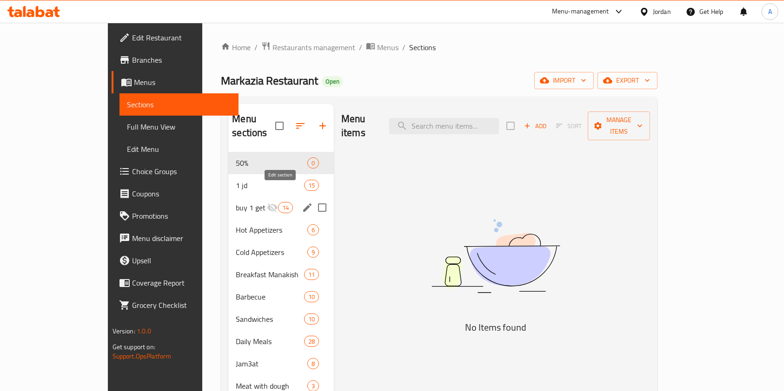 The image size is (784, 391). What do you see at coordinates (175, 261) in the screenshot?
I see `a: Upsell` at bounding box center [175, 261].